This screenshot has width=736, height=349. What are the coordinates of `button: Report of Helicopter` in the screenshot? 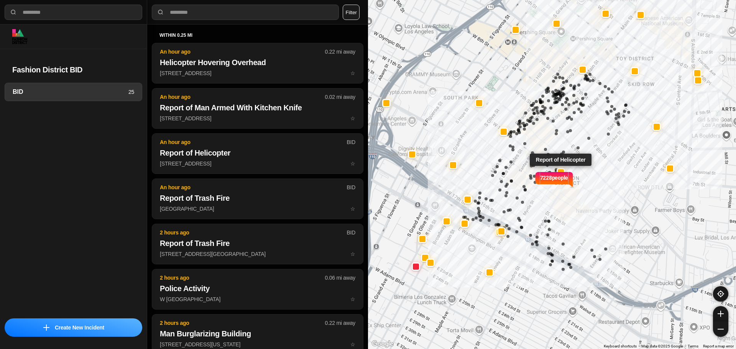 It's located at (561, 172).